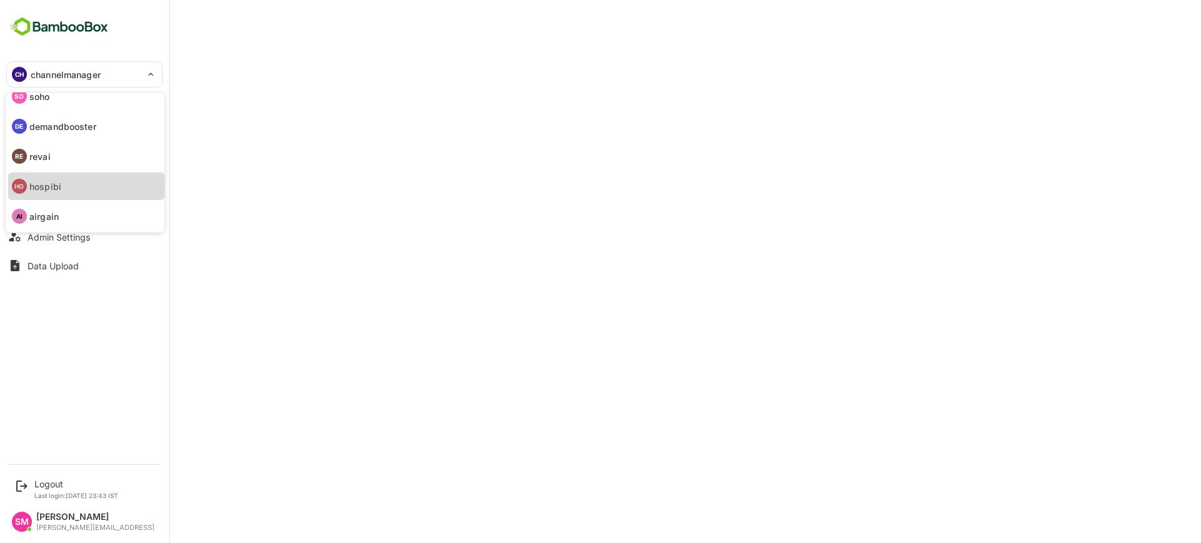 The height and width of the screenshot is (543, 1201). I want to click on p: airgain, so click(44, 216).